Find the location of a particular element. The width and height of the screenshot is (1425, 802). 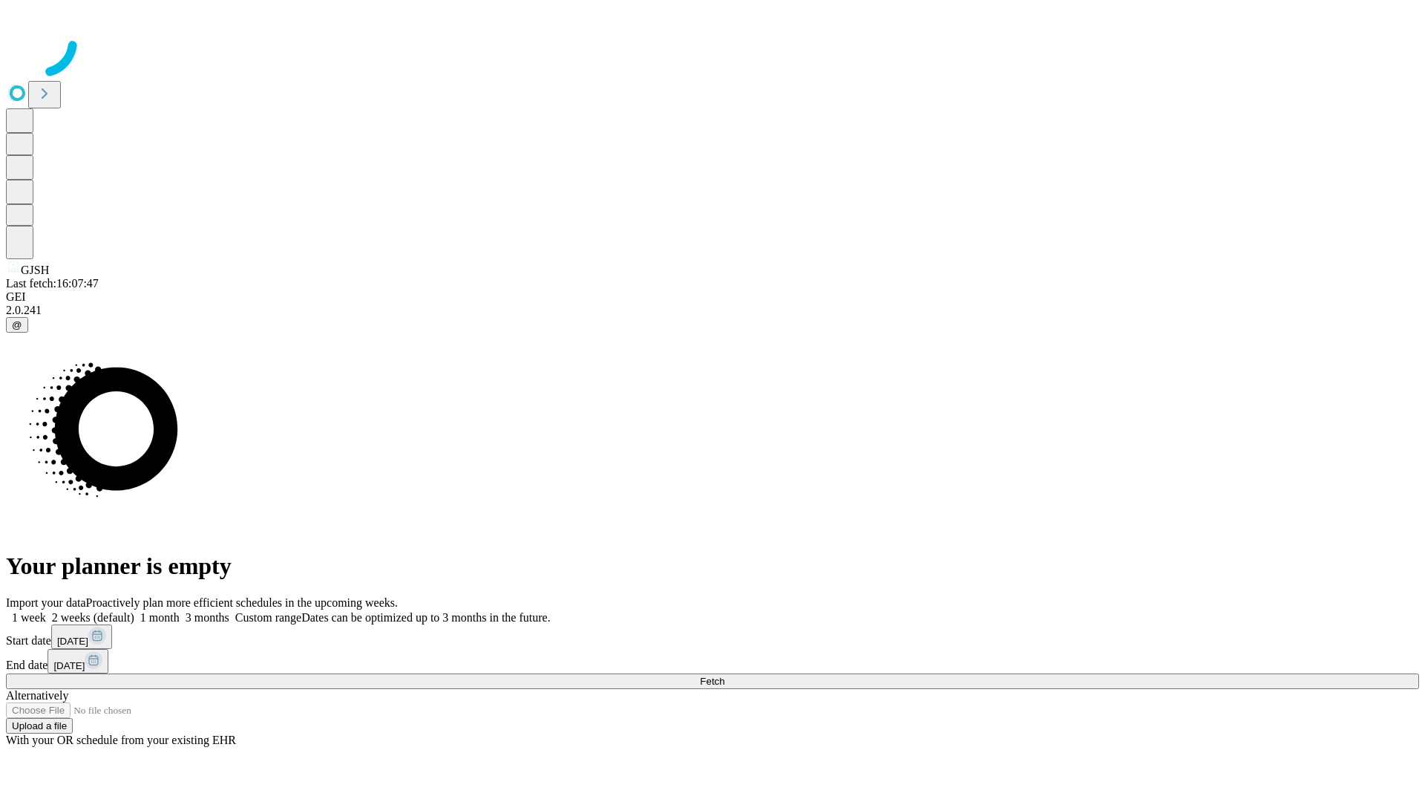

h1: Your planner is empty is located at coordinates (713, 566).